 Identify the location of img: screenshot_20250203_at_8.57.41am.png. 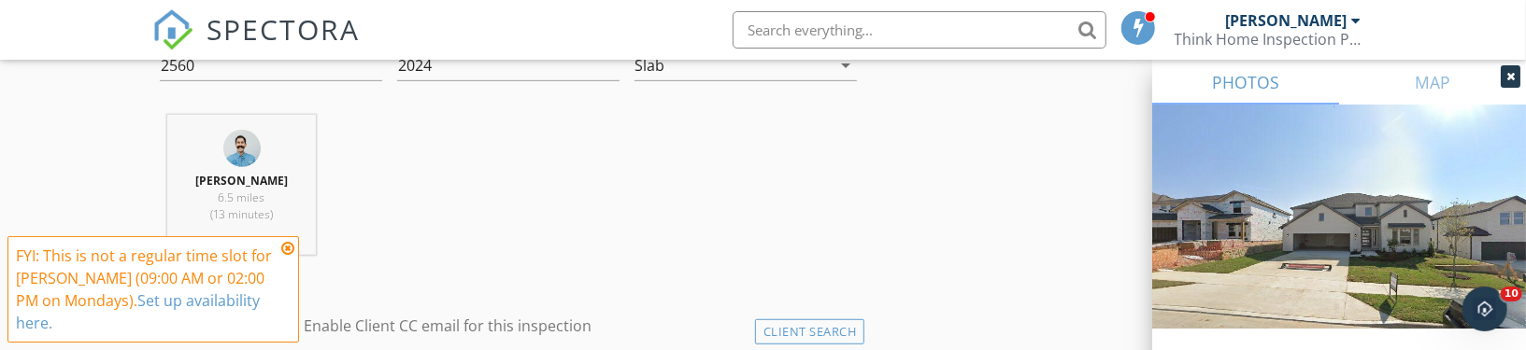
(242, 149).